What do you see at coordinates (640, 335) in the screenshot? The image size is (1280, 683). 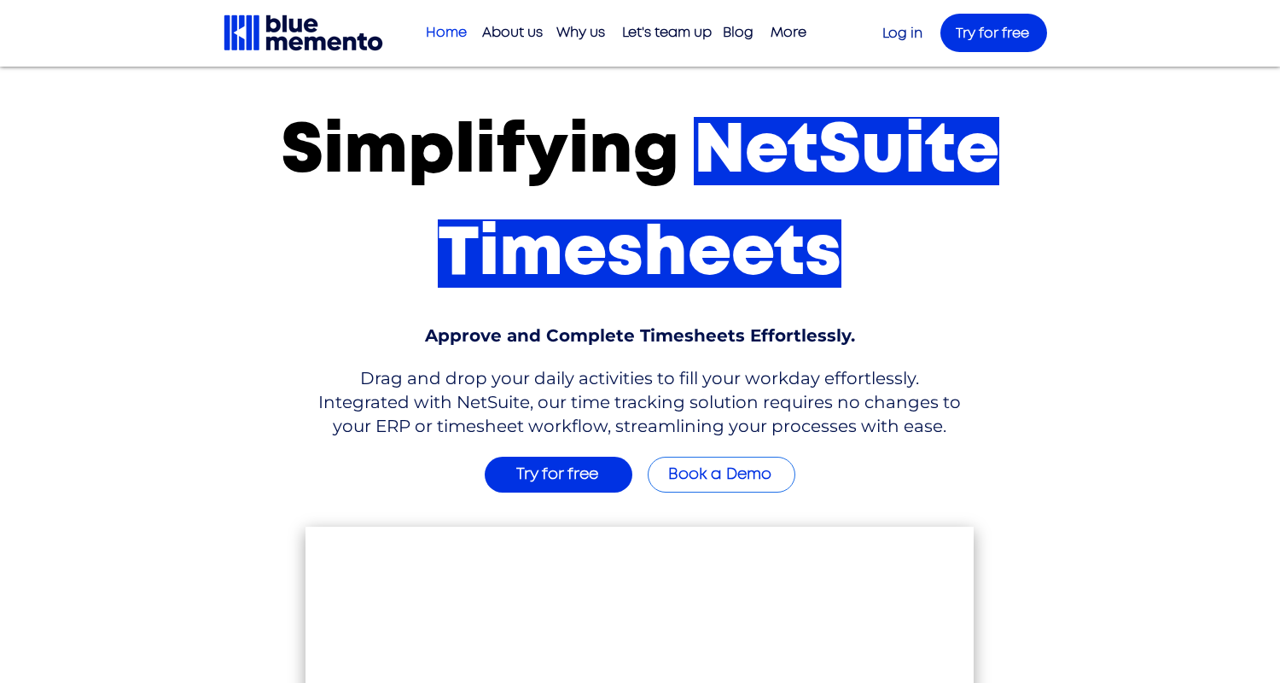 I see `span: Approve and Complete Timesheets Effortlessly.` at bounding box center [640, 335].